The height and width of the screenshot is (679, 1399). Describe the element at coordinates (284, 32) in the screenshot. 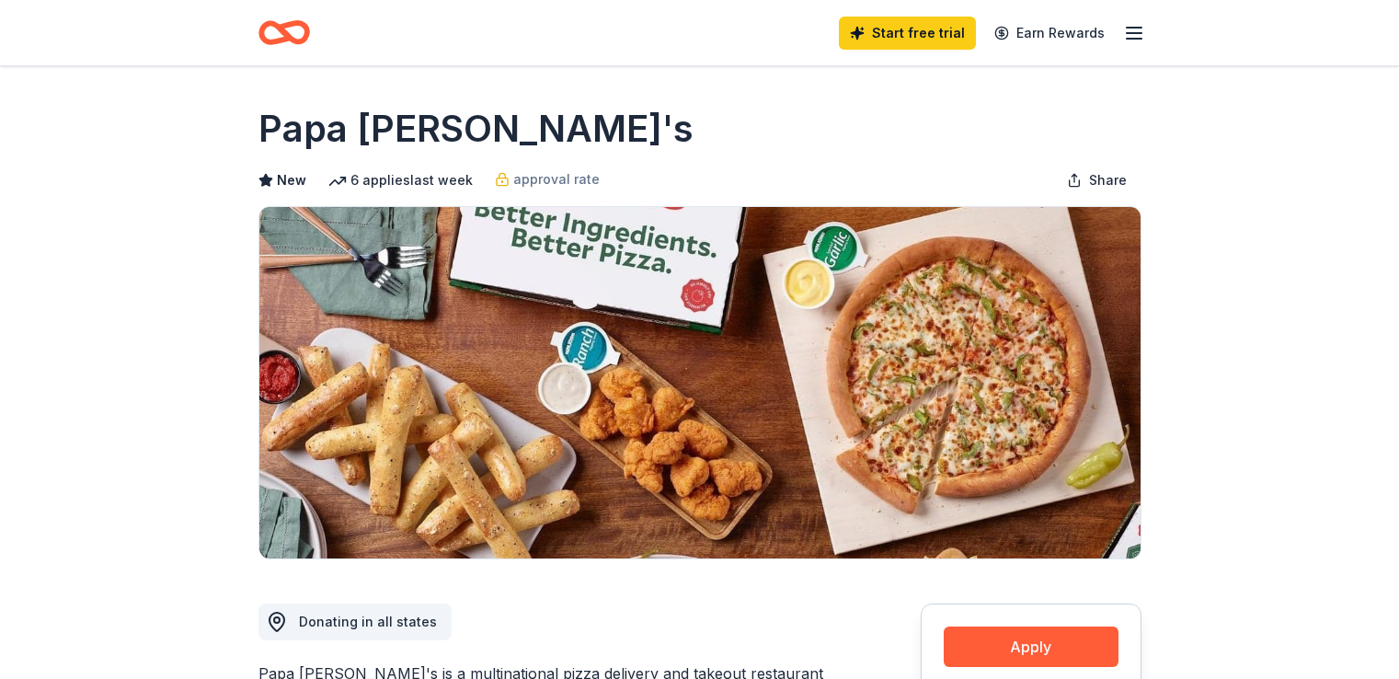

I see `a: Home` at that location.